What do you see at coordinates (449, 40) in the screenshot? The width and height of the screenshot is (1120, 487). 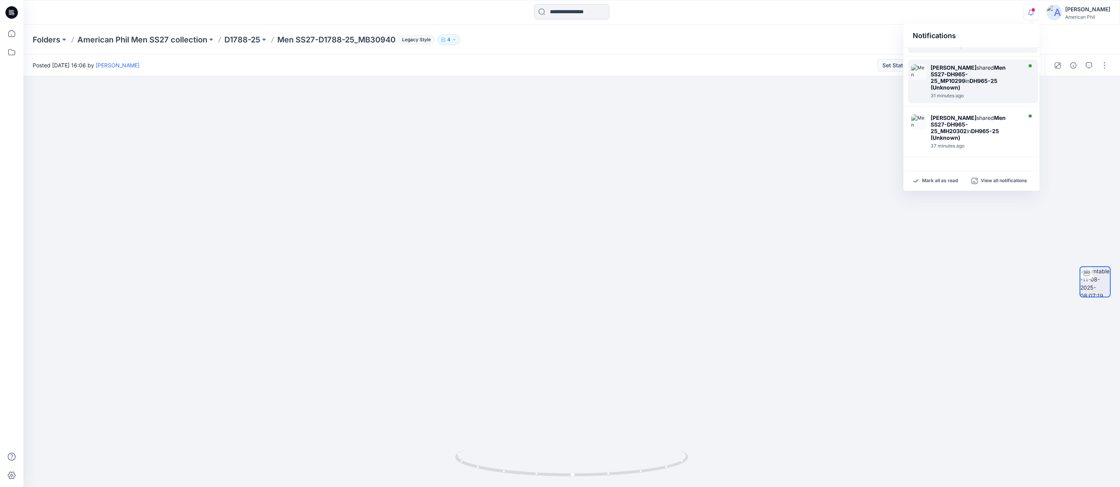 I see `button: 4` at bounding box center [449, 40].